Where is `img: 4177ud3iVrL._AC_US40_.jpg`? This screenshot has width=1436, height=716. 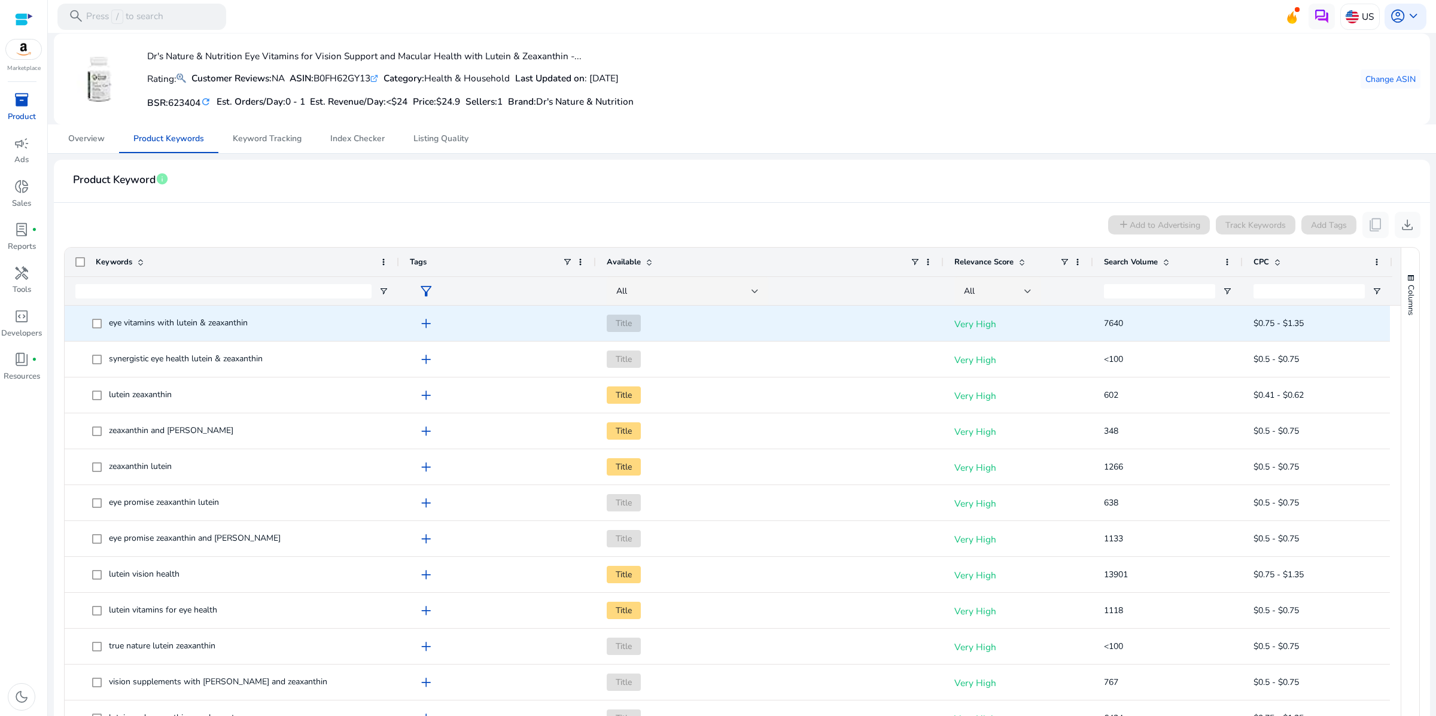 img: 4177ud3iVrL._AC_US40_.jpg is located at coordinates (99, 79).